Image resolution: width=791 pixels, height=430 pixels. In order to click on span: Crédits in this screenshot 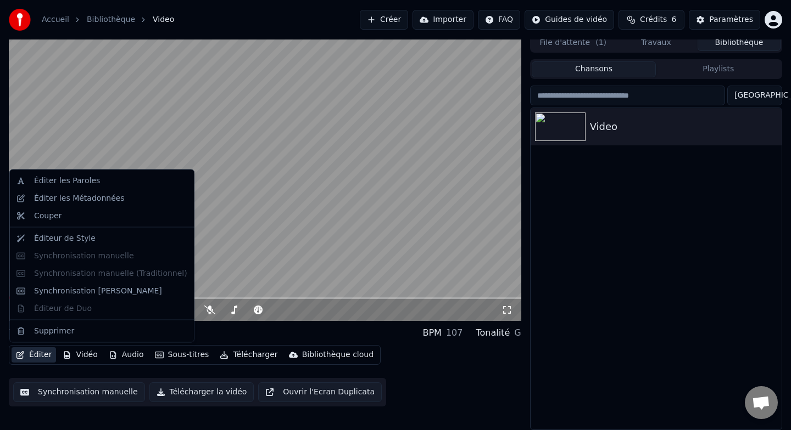, I will do `click(653, 20)`.